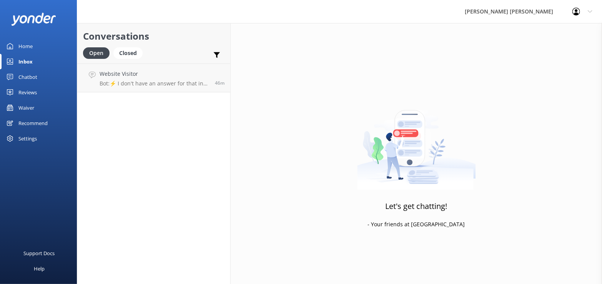 Image resolution: width=602 pixels, height=284 pixels. I want to click on div: Chatbot, so click(28, 77).